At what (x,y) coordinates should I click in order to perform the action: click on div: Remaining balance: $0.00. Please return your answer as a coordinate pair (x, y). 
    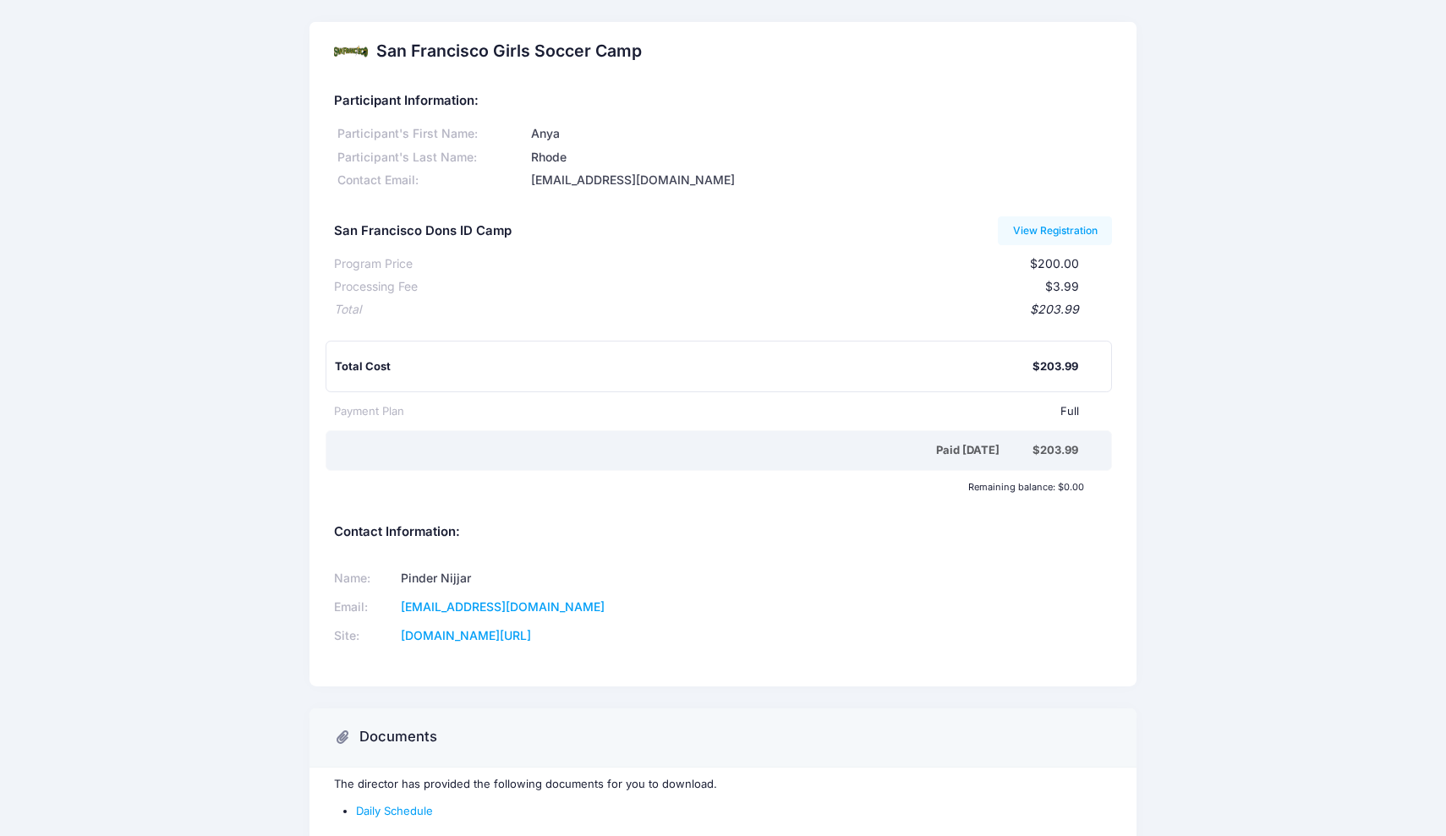
    Looking at the image, I should click on (709, 487).